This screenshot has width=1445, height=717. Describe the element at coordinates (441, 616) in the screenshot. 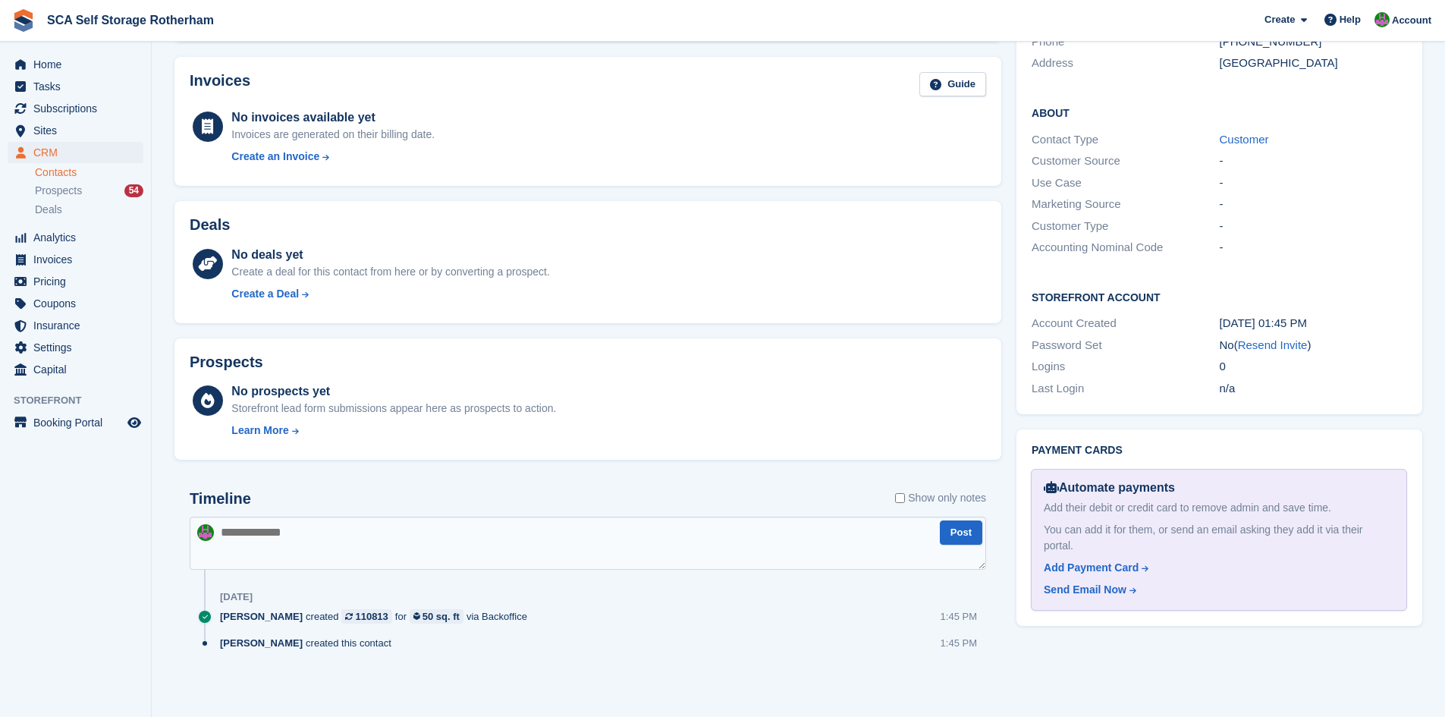

I see `div: 50 sq. ft` at that location.